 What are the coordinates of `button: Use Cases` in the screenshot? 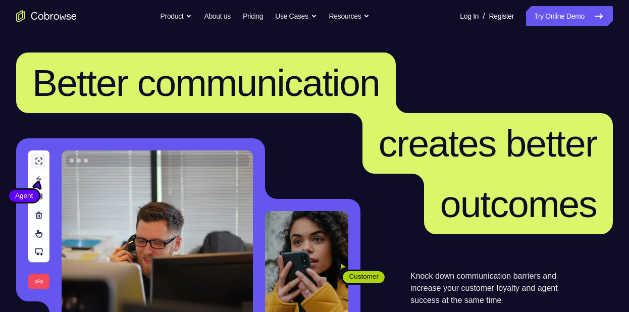 It's located at (296, 16).